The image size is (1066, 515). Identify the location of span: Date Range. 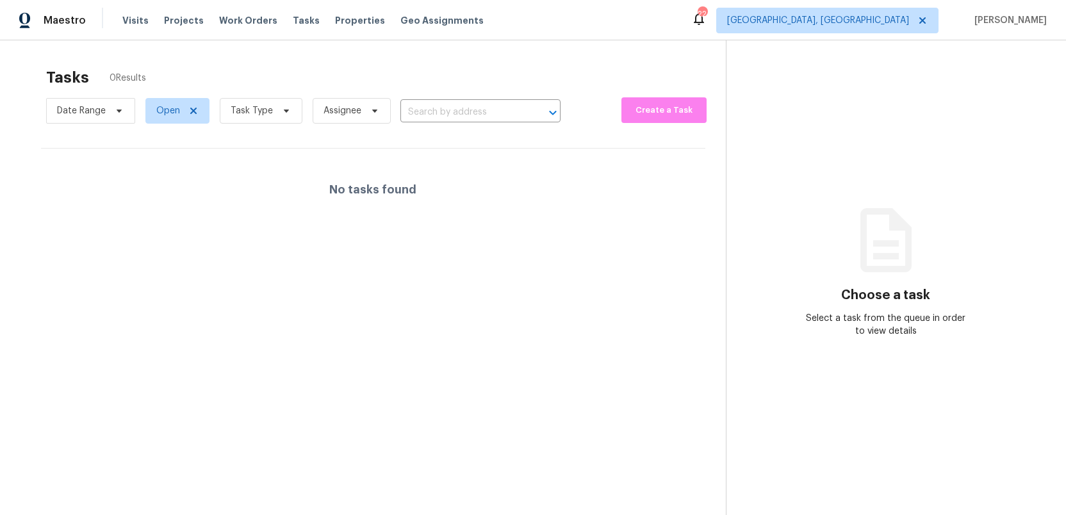
(81, 111).